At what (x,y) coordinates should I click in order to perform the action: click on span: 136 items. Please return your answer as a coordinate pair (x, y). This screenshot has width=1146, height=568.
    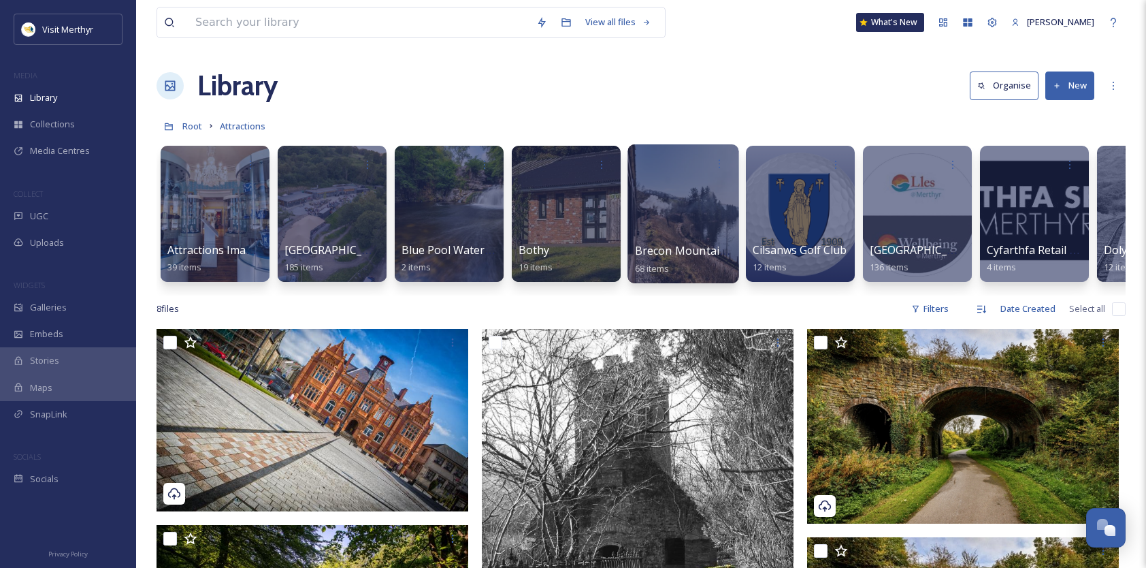
    Looking at the image, I should click on (889, 267).